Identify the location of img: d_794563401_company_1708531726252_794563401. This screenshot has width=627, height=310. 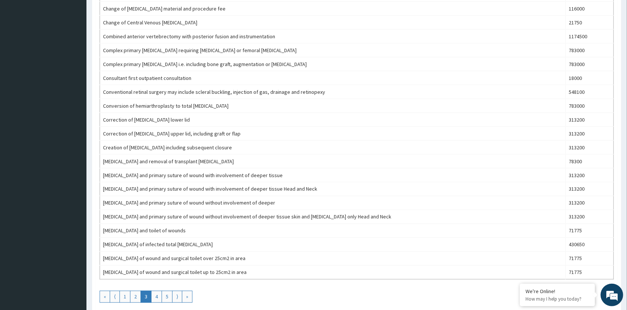
(22, 47).